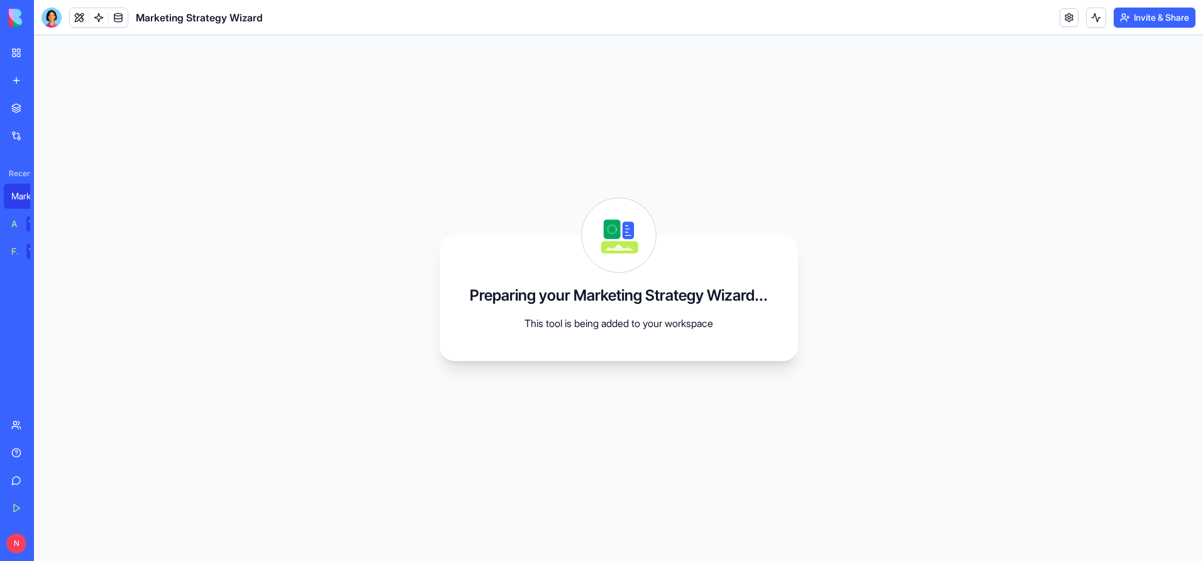  What do you see at coordinates (29, 251) in the screenshot?
I see `a: Feedback FormTRY` at bounding box center [29, 251].